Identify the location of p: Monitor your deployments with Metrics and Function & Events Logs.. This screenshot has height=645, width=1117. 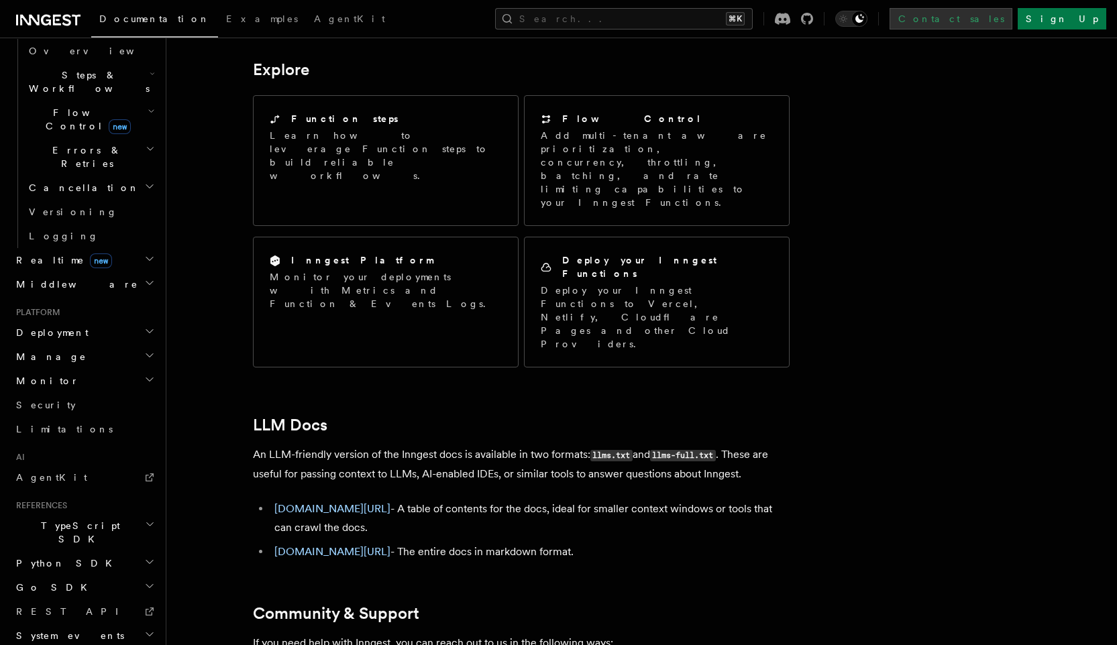
(386, 290).